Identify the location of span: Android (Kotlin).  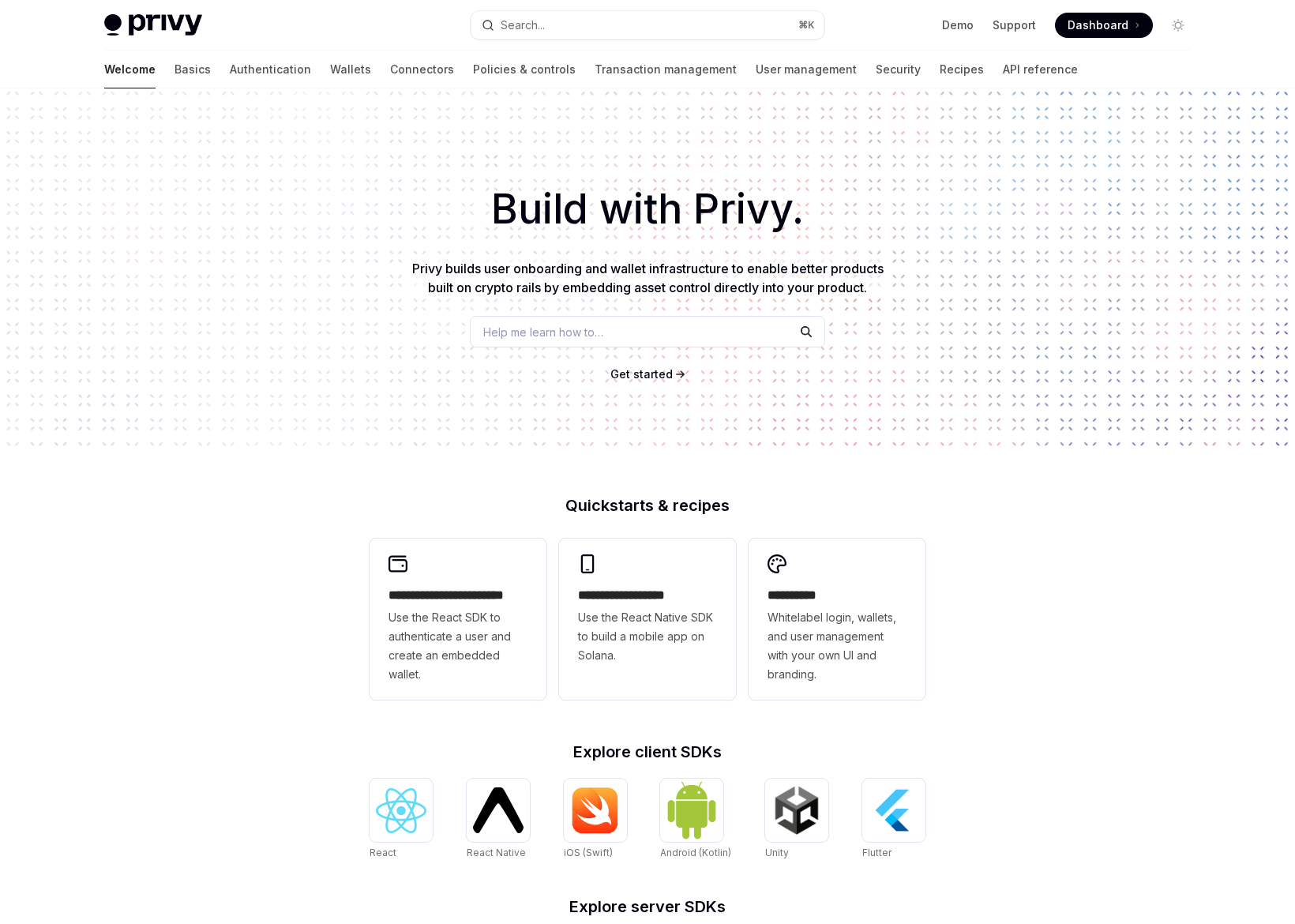
(695, 852).